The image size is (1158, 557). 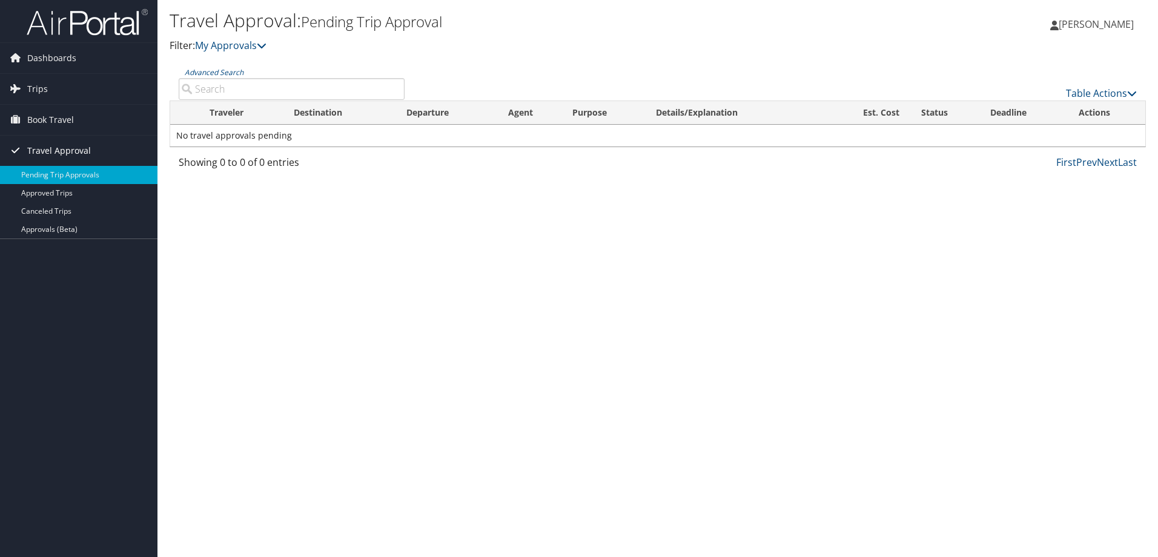 What do you see at coordinates (38, 89) in the screenshot?
I see `span: Trips` at bounding box center [38, 89].